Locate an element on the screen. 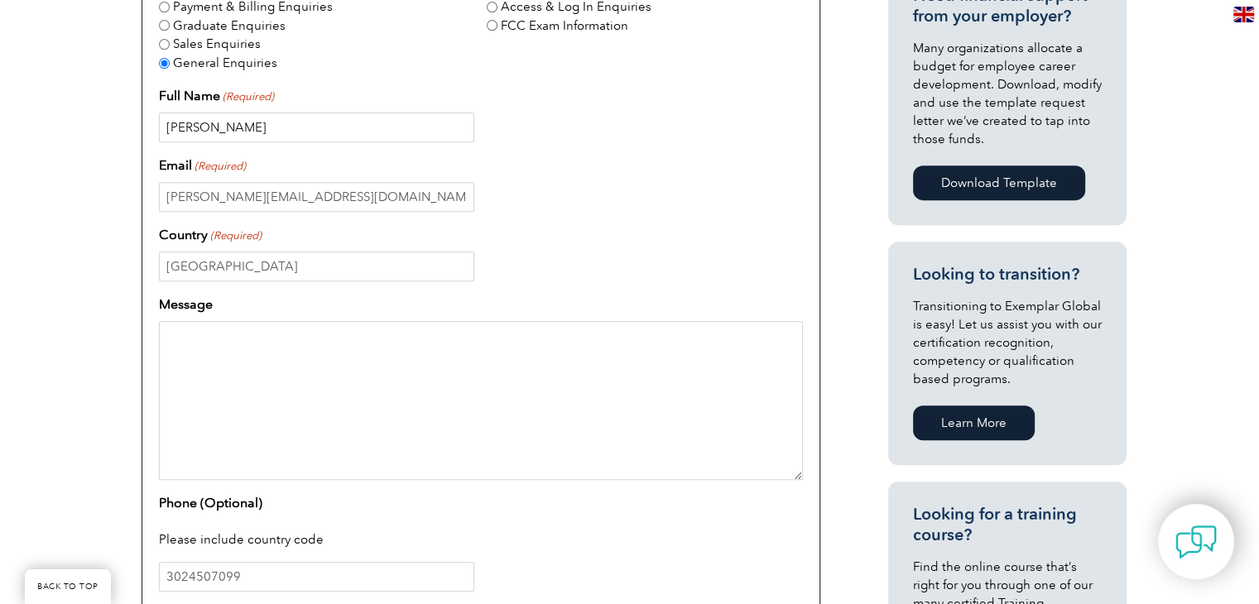 The height and width of the screenshot is (604, 1259). a: Learn More is located at coordinates (974, 423).